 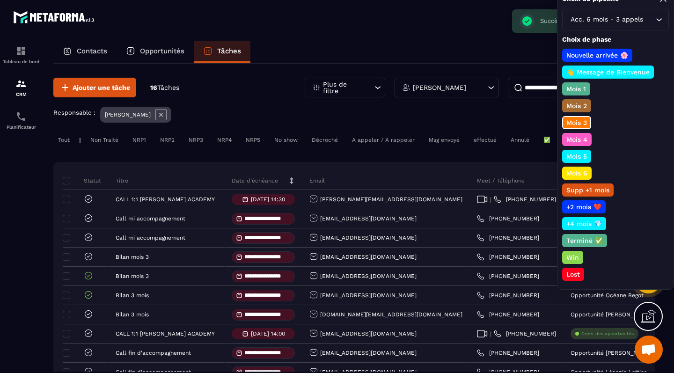 I want to click on p: Email, so click(x=317, y=181).